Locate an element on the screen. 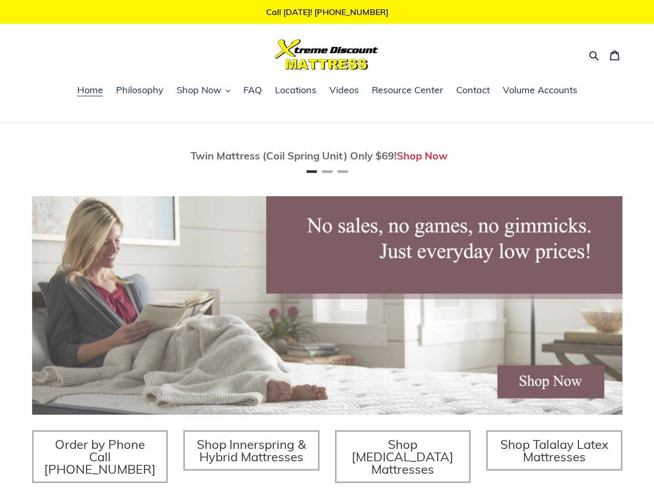 The height and width of the screenshot is (497, 654). span: Videos is located at coordinates (344, 90).